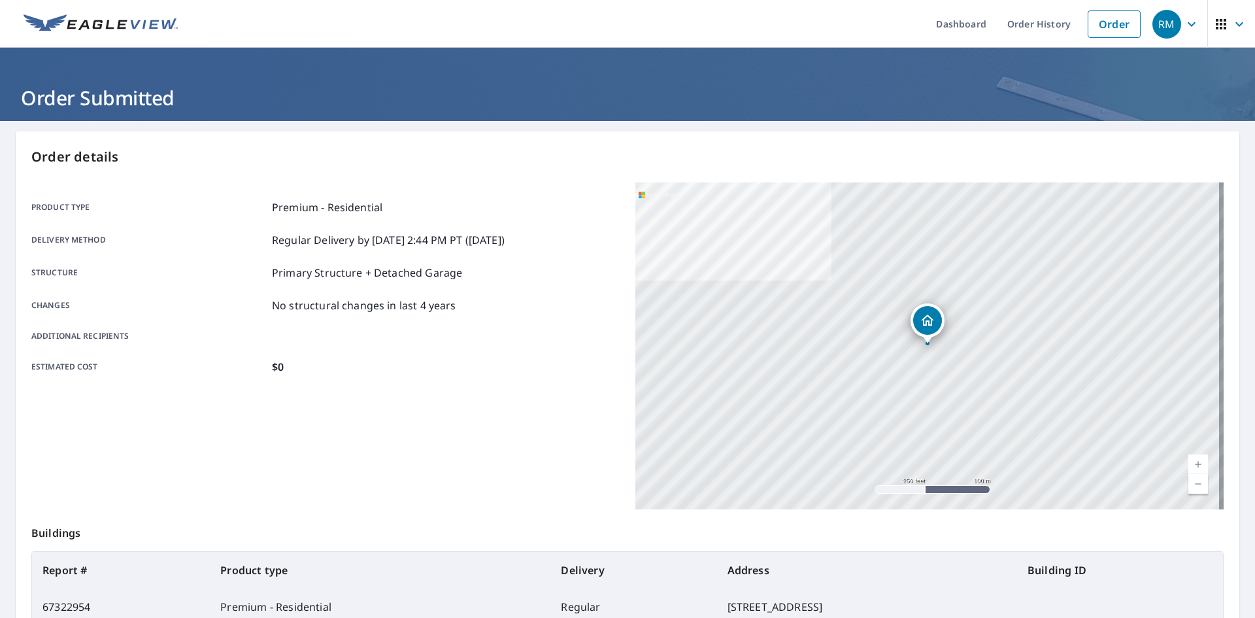 The width and height of the screenshot is (1255, 618). I want to click on p: Primary Structure + Detached Garage, so click(367, 273).